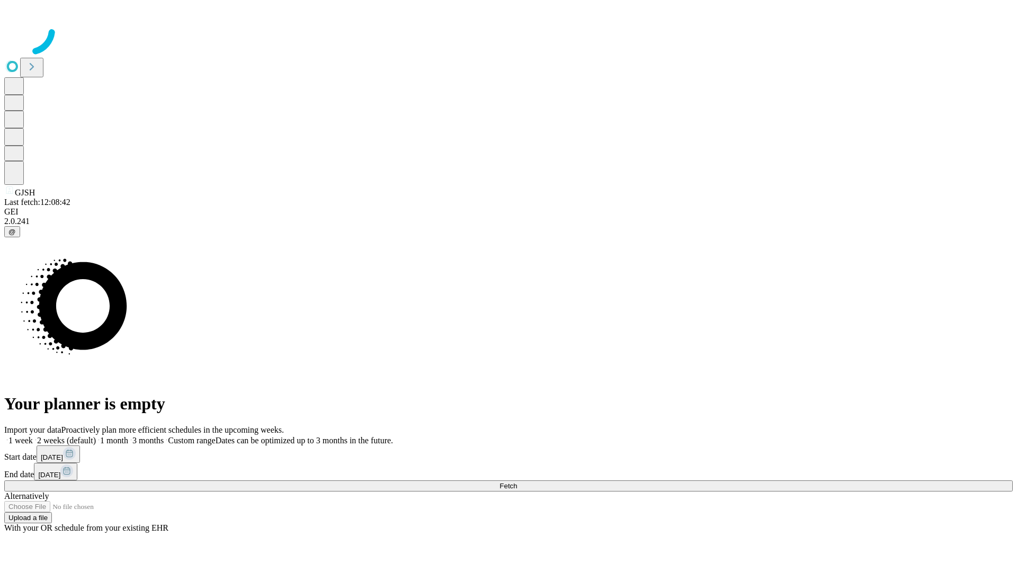  I want to click on div: End date, so click(509, 472).